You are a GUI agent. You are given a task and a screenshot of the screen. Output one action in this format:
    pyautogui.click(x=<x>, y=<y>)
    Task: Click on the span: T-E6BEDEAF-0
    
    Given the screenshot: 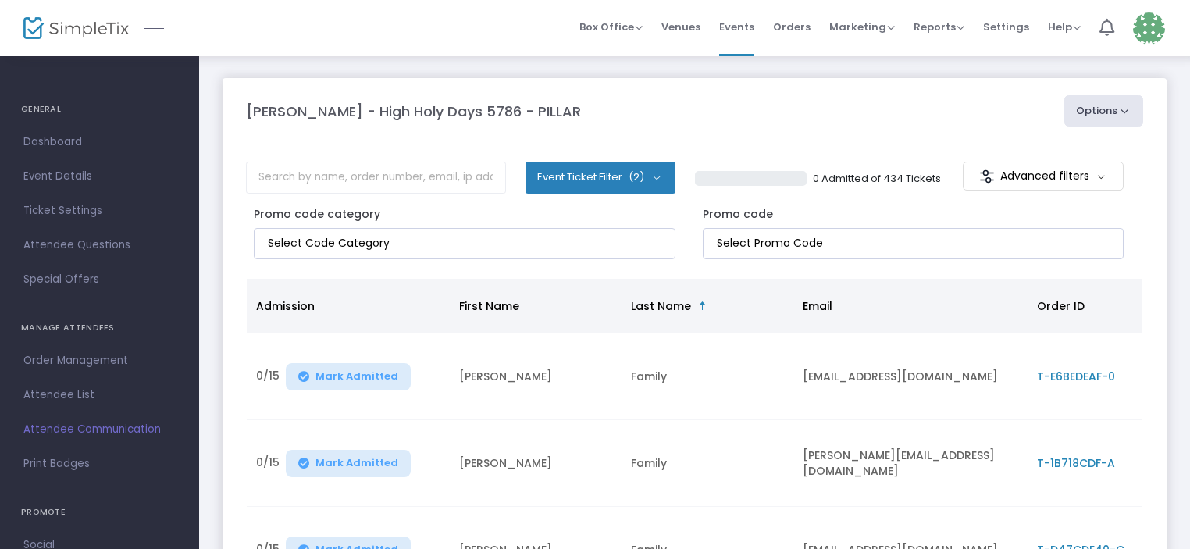 What is the action you would take?
    pyautogui.click(x=1076, y=376)
    